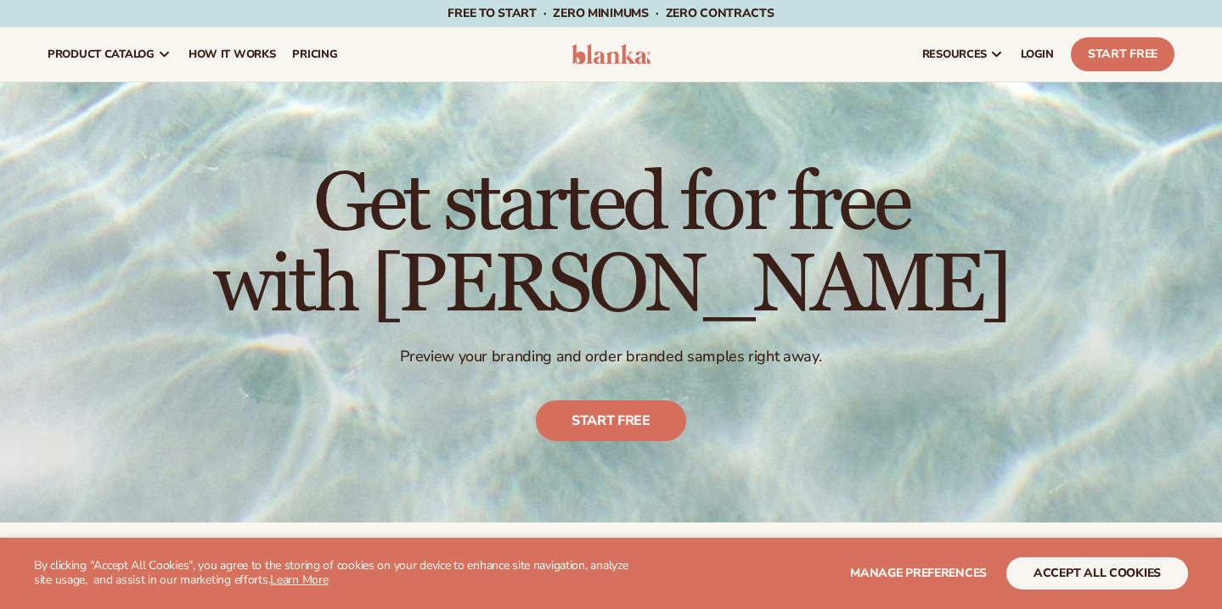 Image resolution: width=1222 pixels, height=609 pixels. I want to click on a: Learn More, so click(299, 580).